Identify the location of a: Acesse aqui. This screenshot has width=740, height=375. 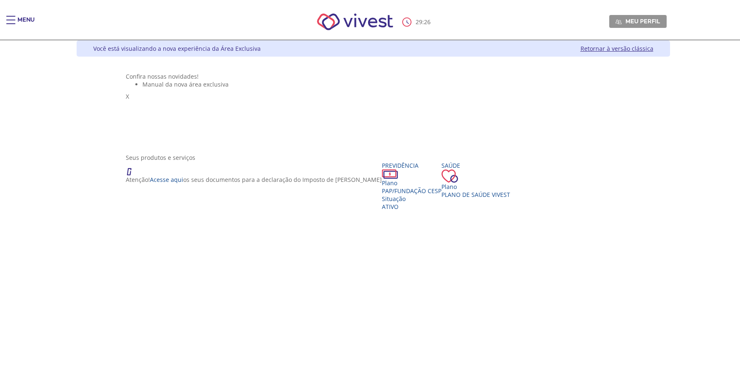
(167, 179).